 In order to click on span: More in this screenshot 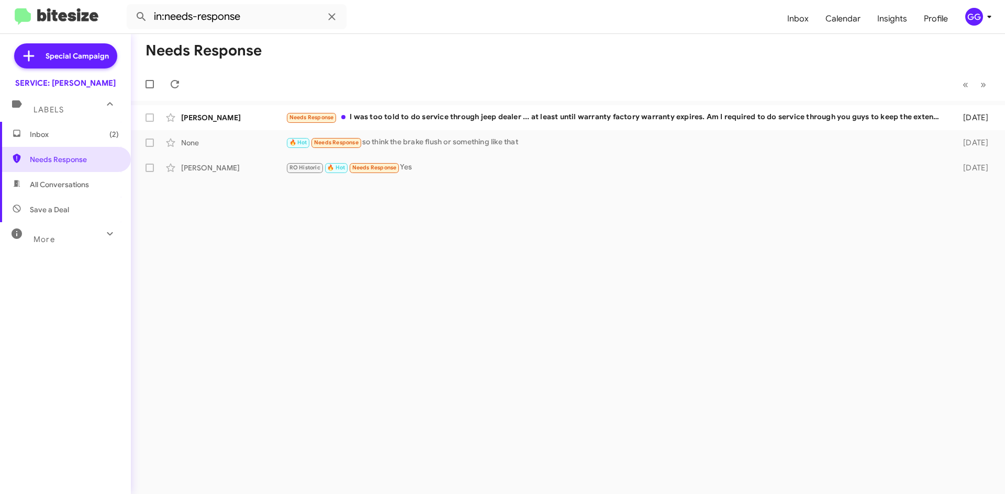, I will do `click(44, 240)`.